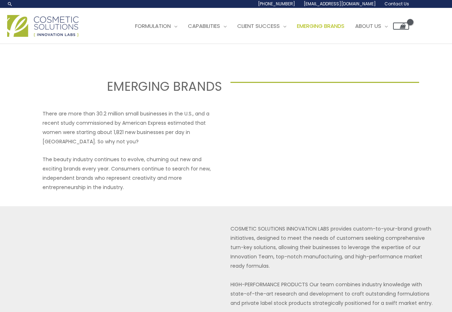  I want to click on a: View Shopping Cart, empty, so click(401, 26).